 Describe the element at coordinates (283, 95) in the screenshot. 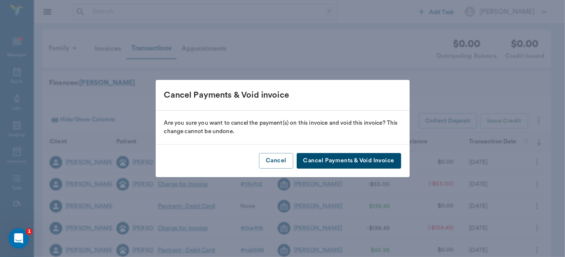

I see `div: Cancel Payments & Void invoice` at that location.